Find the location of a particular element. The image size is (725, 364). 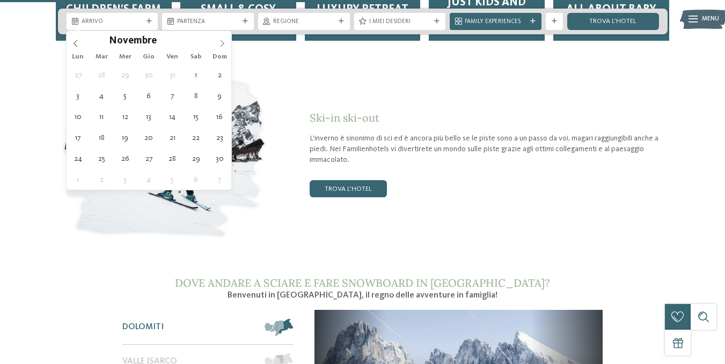

span: Regione is located at coordinates (304, 22).